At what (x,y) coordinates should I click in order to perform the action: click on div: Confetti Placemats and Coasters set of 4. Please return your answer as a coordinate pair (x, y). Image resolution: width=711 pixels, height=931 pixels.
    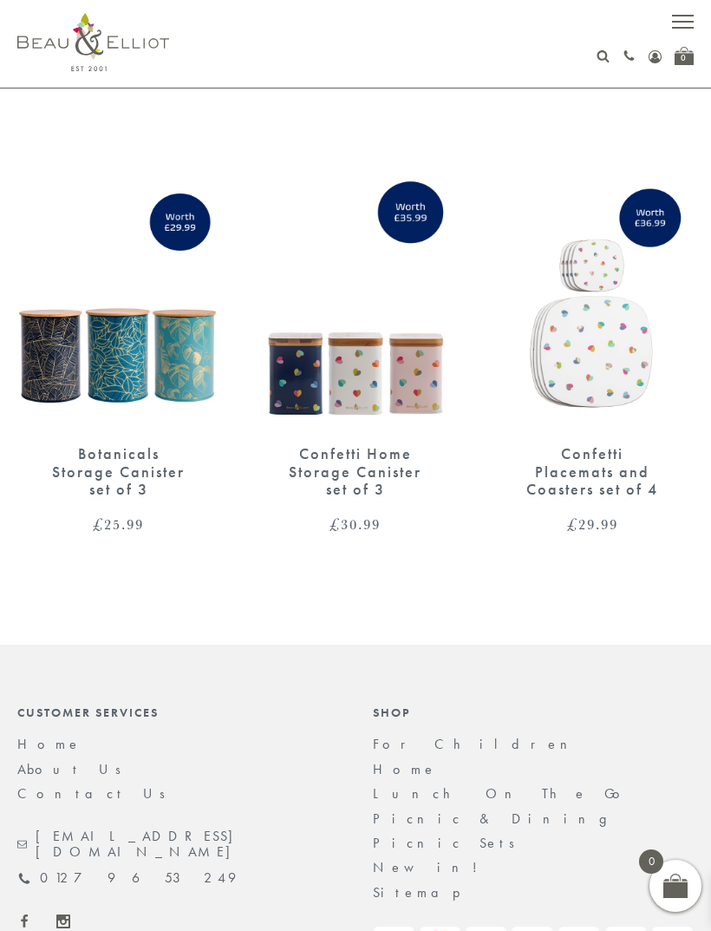
    Looking at the image, I should click on (592, 472).